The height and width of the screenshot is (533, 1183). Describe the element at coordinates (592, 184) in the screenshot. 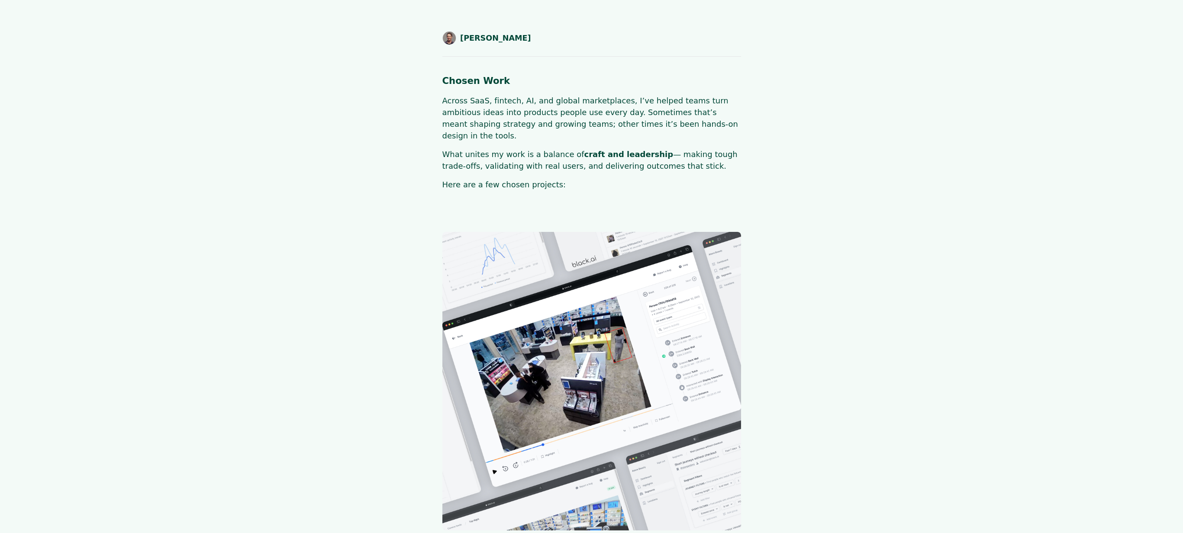

I see `p: Here are a few chosen projects:` at that location.